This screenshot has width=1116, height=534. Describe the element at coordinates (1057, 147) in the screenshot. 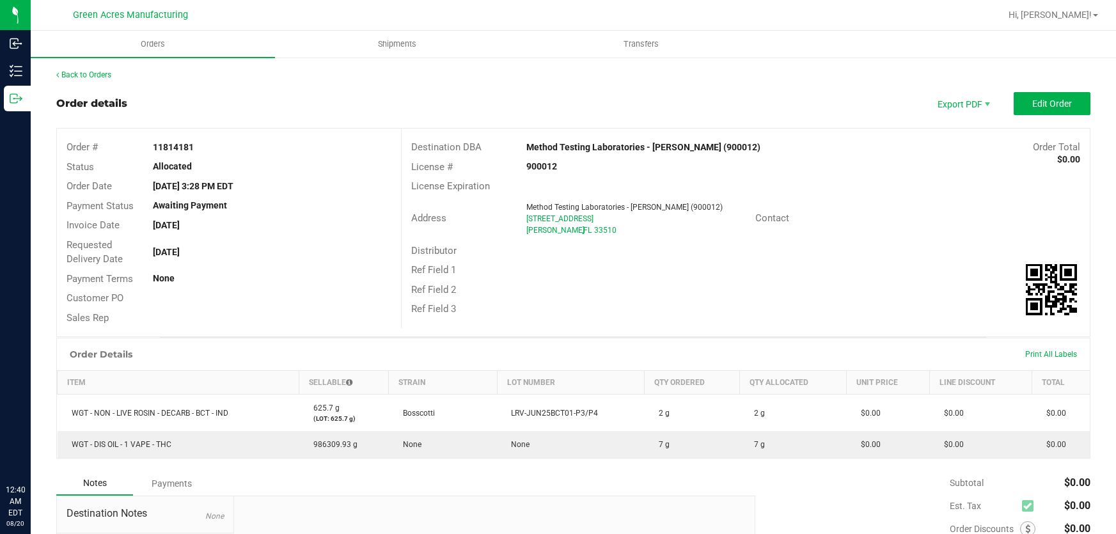

I see `span: Order Total` at that location.